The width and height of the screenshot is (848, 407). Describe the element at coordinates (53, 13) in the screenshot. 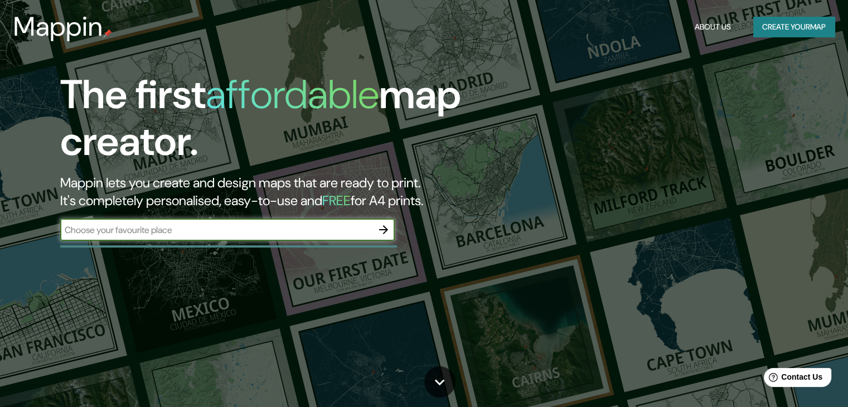

I see `span: Contact Us` at that location.